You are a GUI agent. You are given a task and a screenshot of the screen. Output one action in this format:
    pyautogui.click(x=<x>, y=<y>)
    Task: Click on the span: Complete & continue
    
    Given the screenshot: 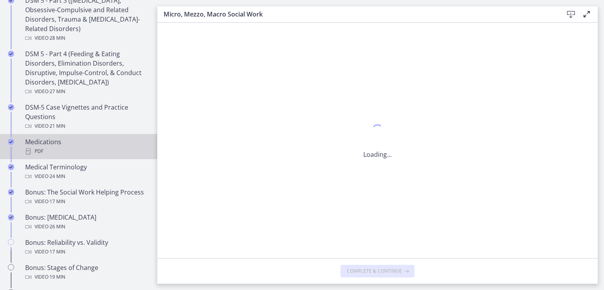 What is the action you would take?
    pyautogui.click(x=374, y=271)
    